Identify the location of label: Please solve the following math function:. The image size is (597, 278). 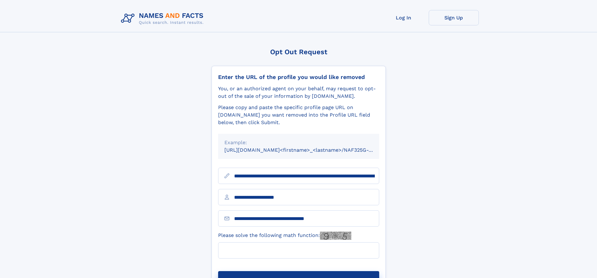
(285, 236).